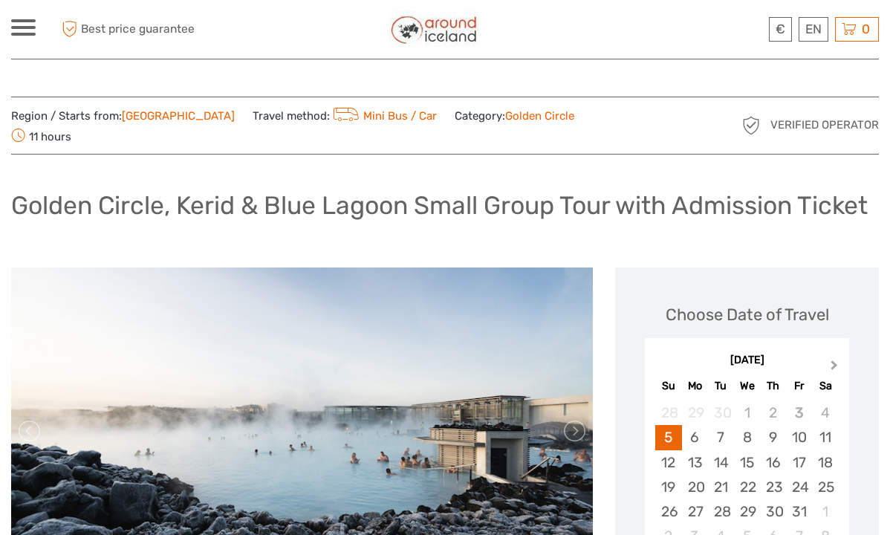 The width and height of the screenshot is (890, 535). What do you see at coordinates (721, 437) in the screenshot?
I see `div: Choose Tuesday, October 7th, 2025` at bounding box center [721, 437].